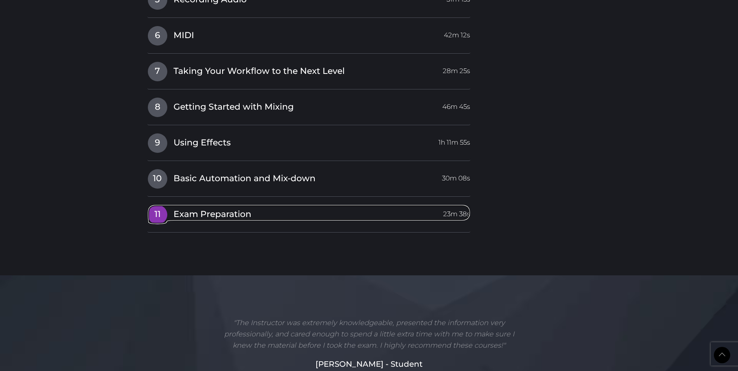 Image resolution: width=738 pixels, height=371 pixels. I want to click on span: Getting Started with Mixing, so click(234, 107).